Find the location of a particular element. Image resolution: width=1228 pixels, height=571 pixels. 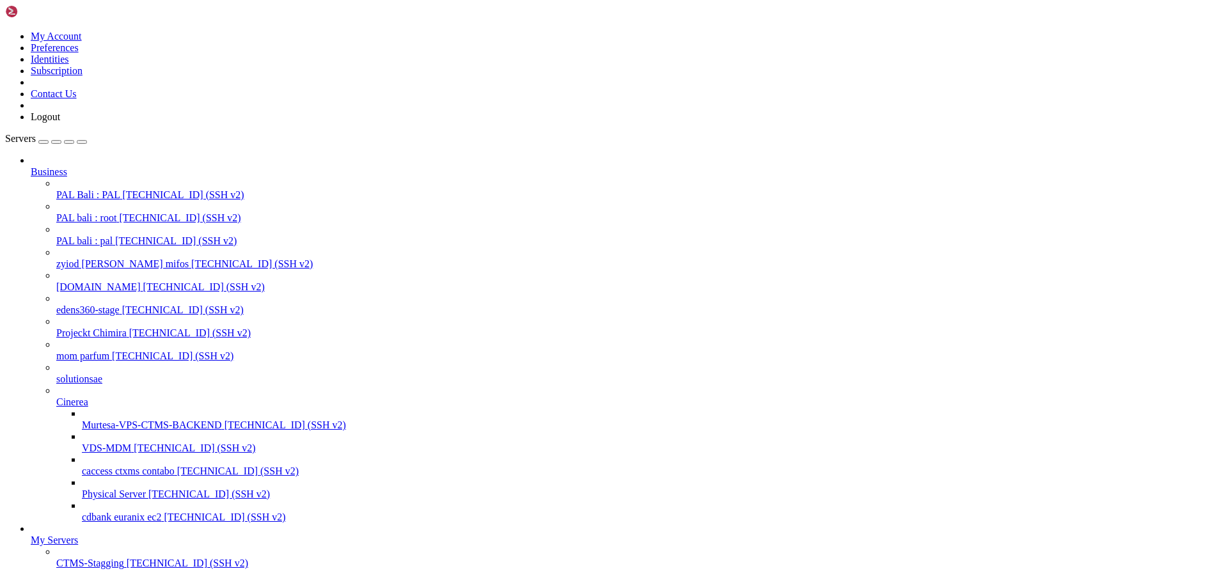

span: PAL bali : pal is located at coordinates (84, 241).